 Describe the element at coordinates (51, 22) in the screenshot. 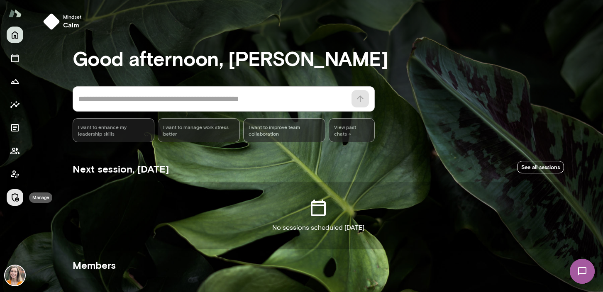

I see `img: mindset` at that location.